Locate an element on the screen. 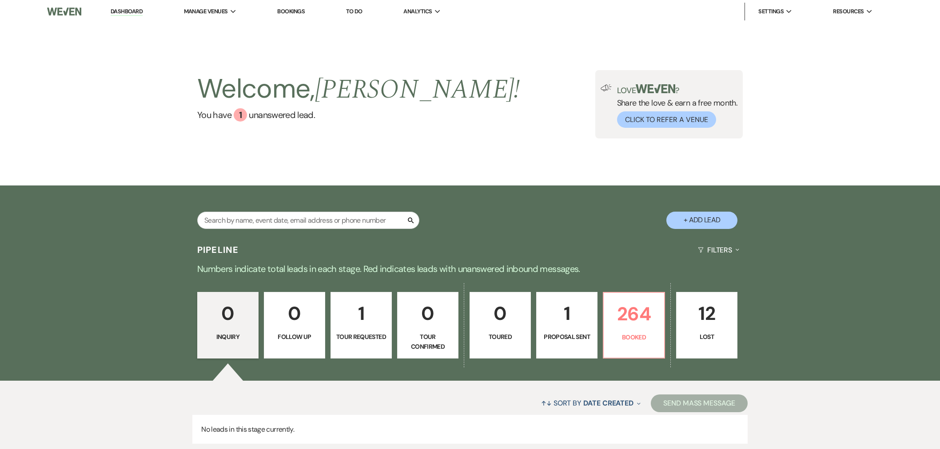 This screenshot has height=449, width=940. img: weven-logo-green.svg is located at coordinates (655, 89).